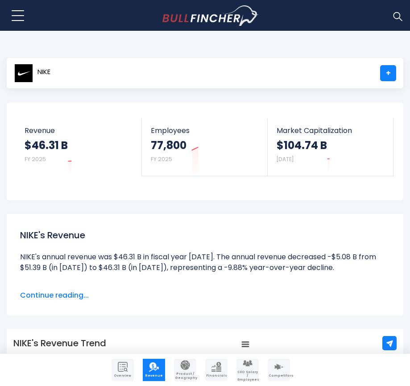  I want to click on img: Bullfincher logo, so click(211, 16).